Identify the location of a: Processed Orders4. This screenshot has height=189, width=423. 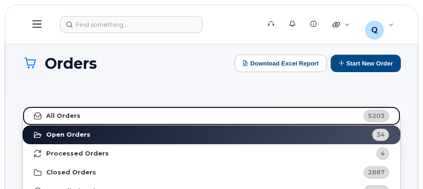
(211, 154).